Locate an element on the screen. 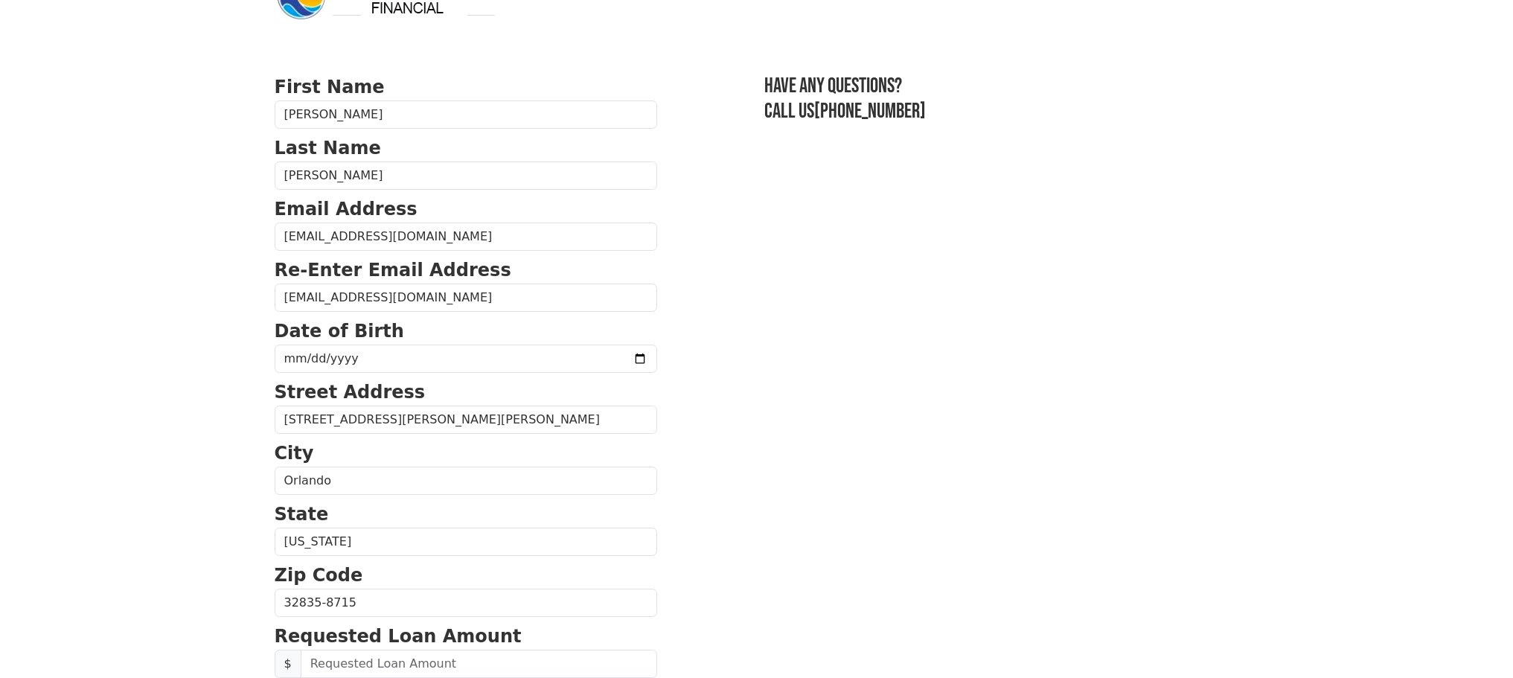 Image resolution: width=1513 pixels, height=678 pixels. h3: Have any questions? is located at coordinates (1002, 86).